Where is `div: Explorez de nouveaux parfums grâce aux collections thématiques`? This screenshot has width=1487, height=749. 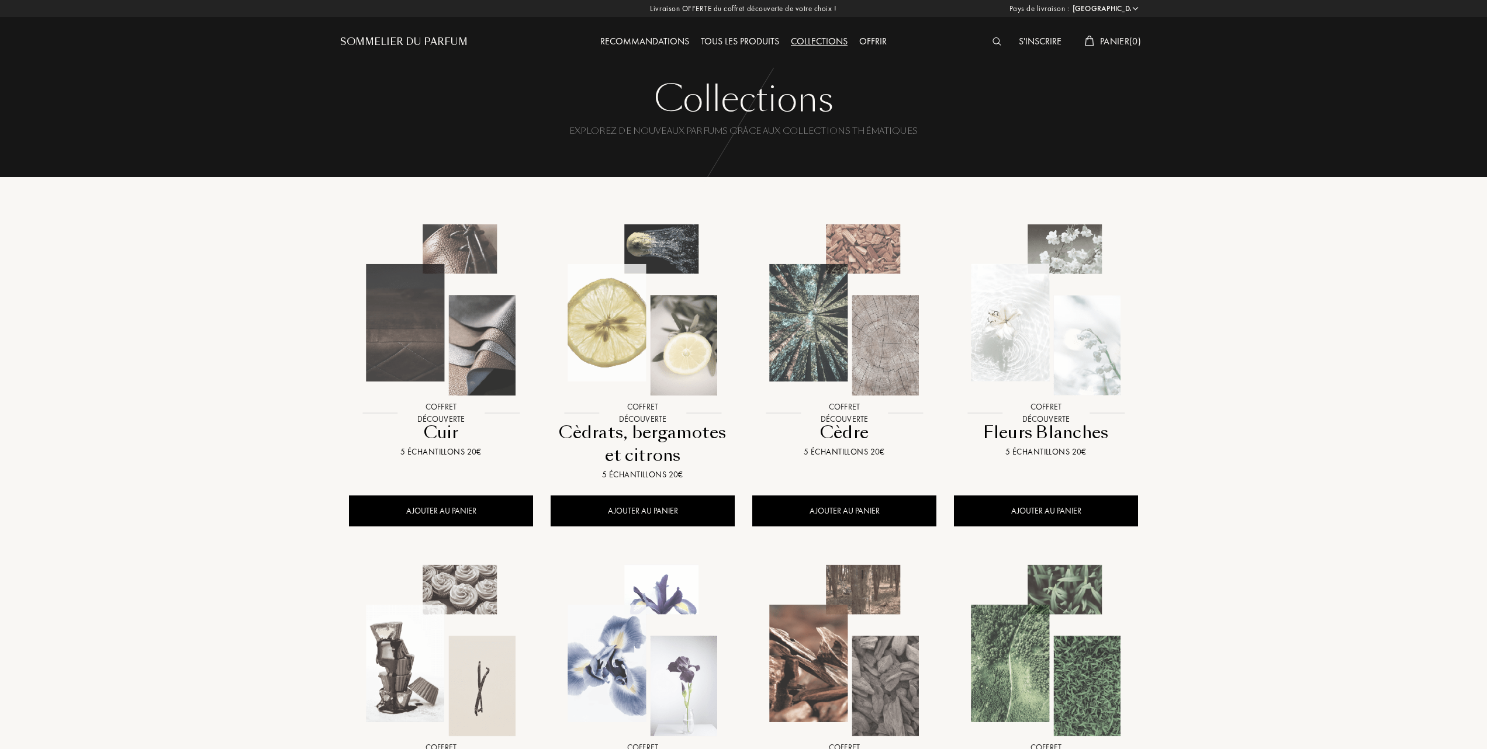
div: Explorez de nouveaux parfums grâce aux collections thématiques is located at coordinates (744, 143).